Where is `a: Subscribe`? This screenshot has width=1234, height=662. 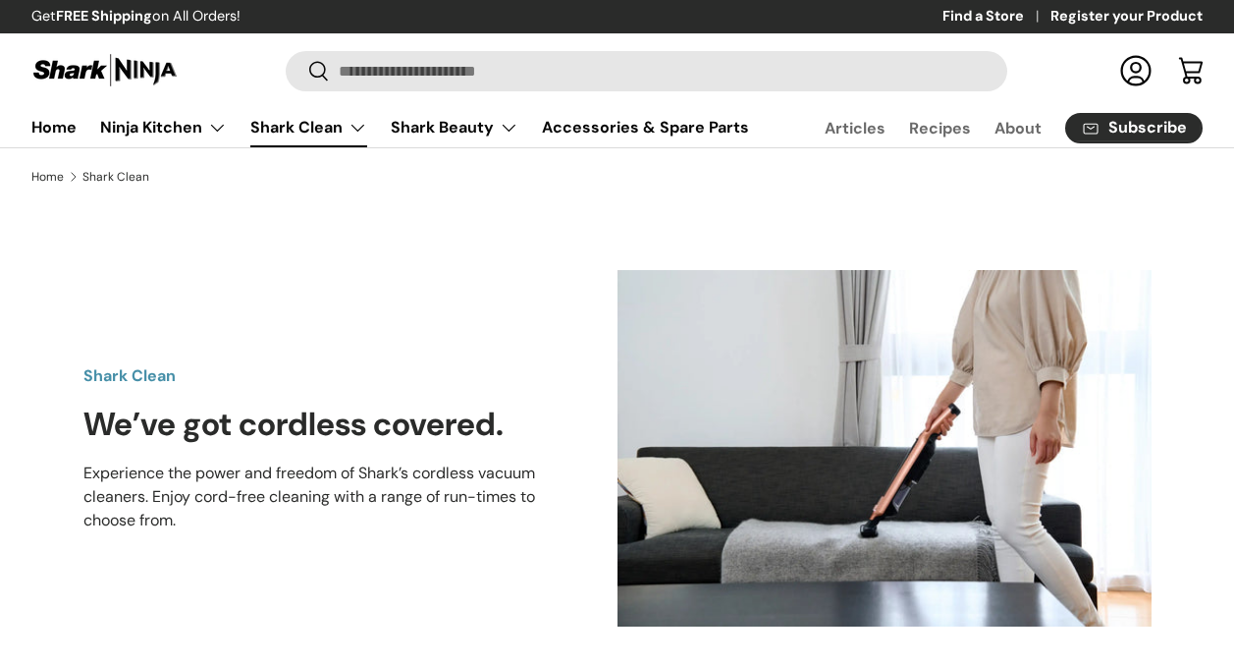
a: Subscribe is located at coordinates (1134, 128).